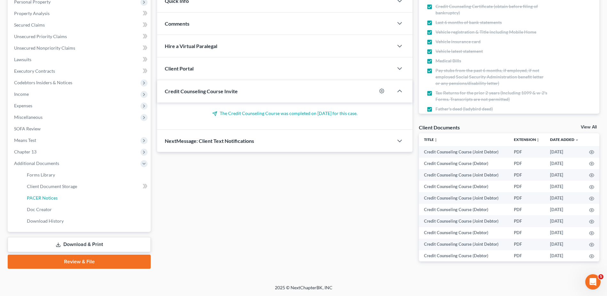 This screenshot has height=296, width=607. Describe the element at coordinates (52, 186) in the screenshot. I see `span: Client Document Storage` at that location.